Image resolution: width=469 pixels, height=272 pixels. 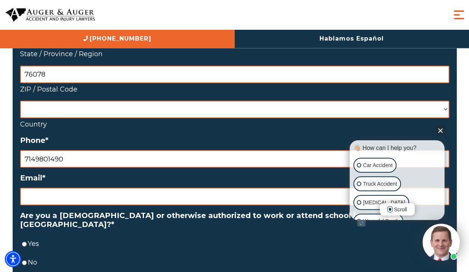 What do you see at coordinates (440, 130) in the screenshot?
I see `button: Close Intaker Chat Widget` at bounding box center [440, 130].